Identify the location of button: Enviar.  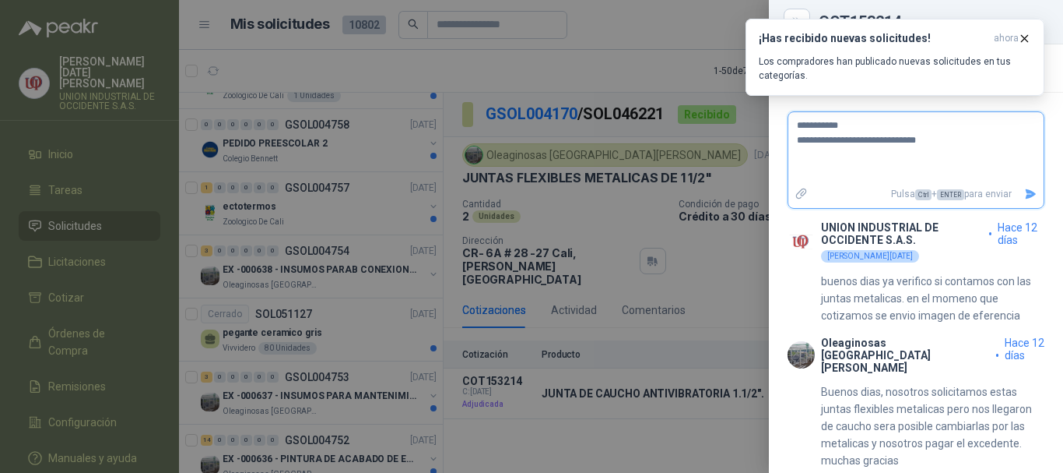
(1031, 194).